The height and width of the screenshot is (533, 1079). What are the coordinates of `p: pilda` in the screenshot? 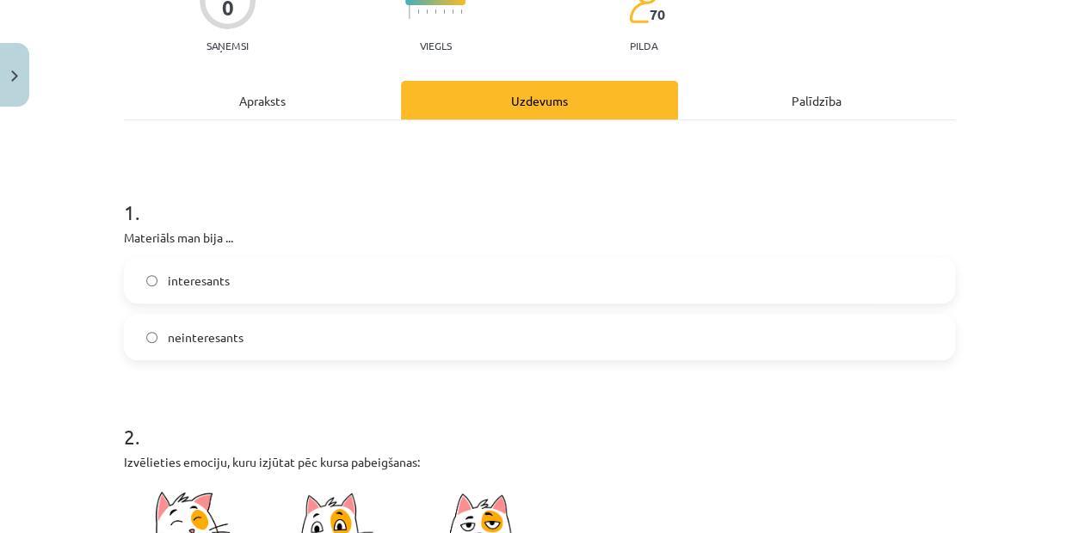 It's located at (643, 46).